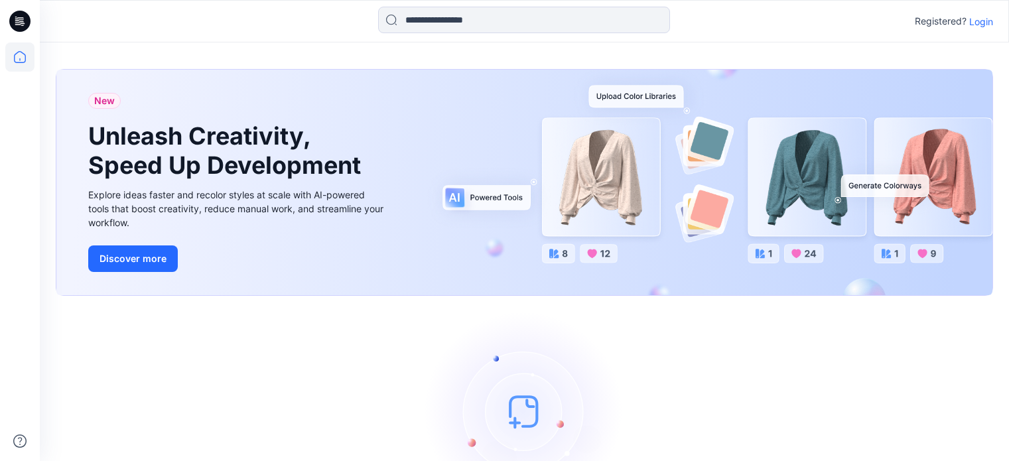 This screenshot has width=1009, height=461. Describe the element at coordinates (981, 21) in the screenshot. I see `p: Login` at that location.